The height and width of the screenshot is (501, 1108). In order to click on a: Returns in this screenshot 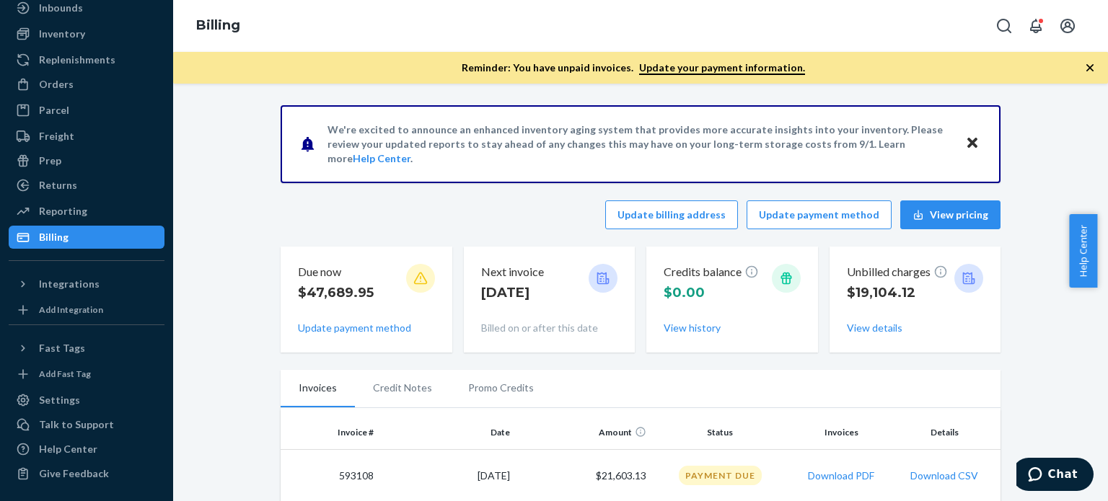, I will do `click(87, 185)`.